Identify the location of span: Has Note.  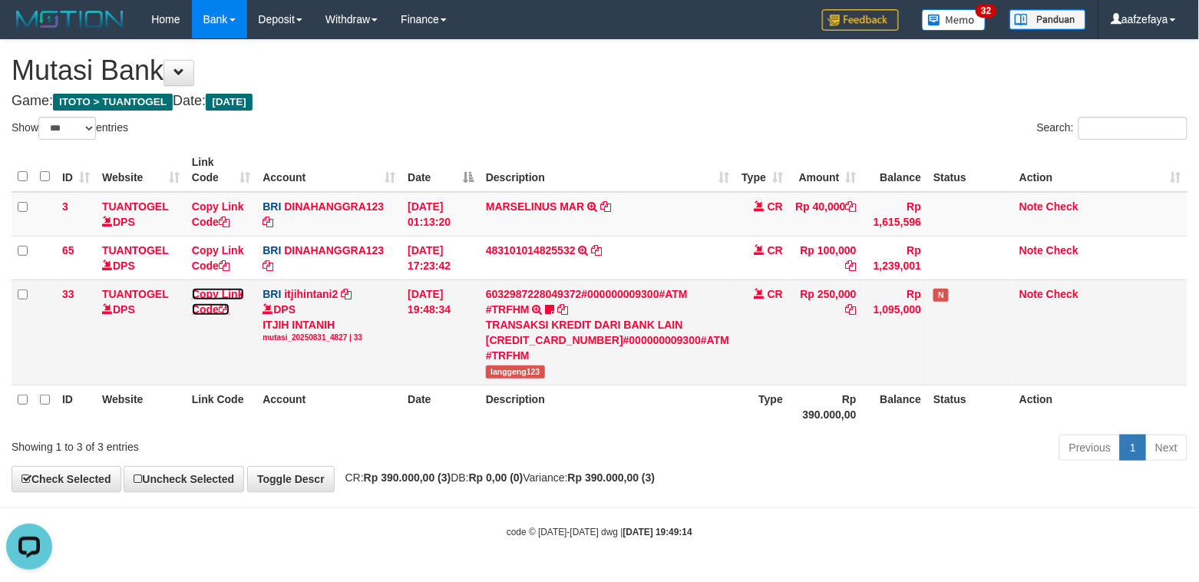
(941, 295).